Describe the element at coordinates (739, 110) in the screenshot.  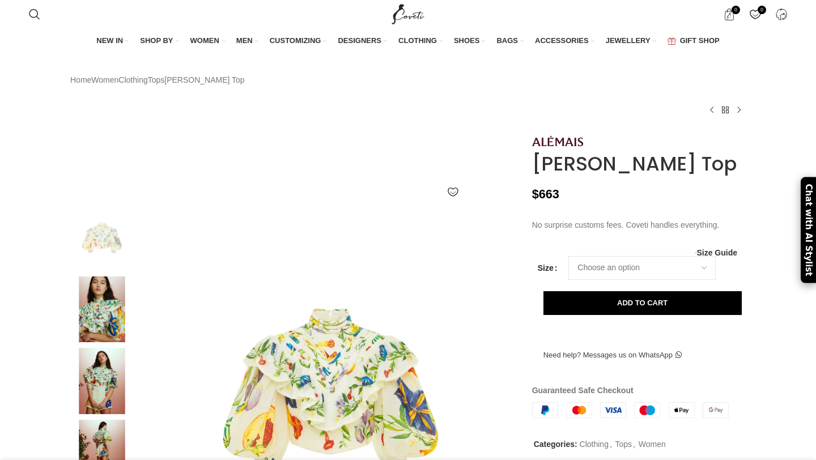
I see `a: Next product` at that location.